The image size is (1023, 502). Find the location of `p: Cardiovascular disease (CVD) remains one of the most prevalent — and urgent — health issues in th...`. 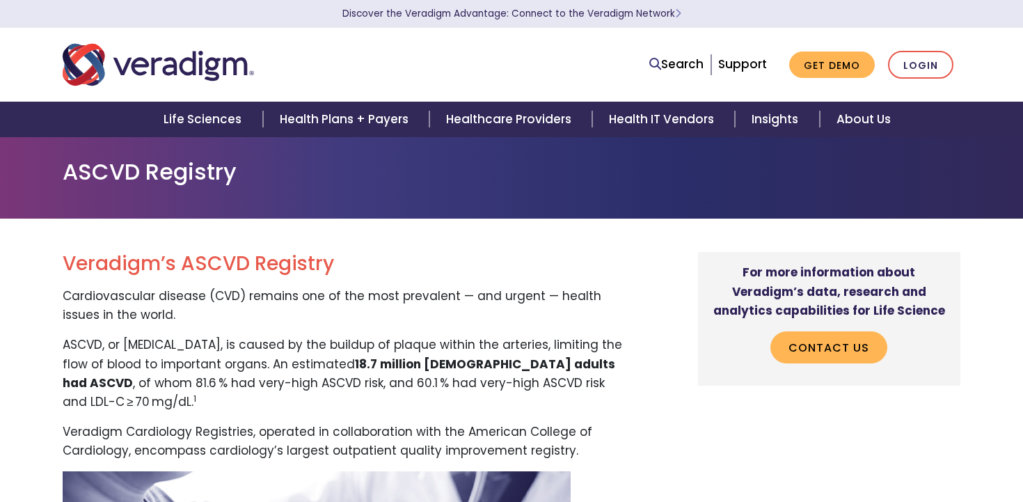

p: Cardiovascular disease (CVD) remains one of the most prevalent — and urgent — health issues in th... is located at coordinates (346, 305).